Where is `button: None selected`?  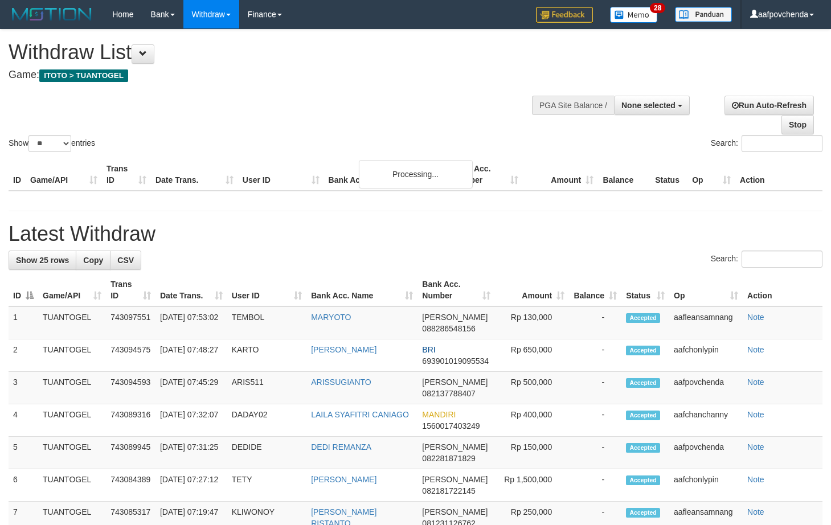
button: None selected is located at coordinates (652, 105).